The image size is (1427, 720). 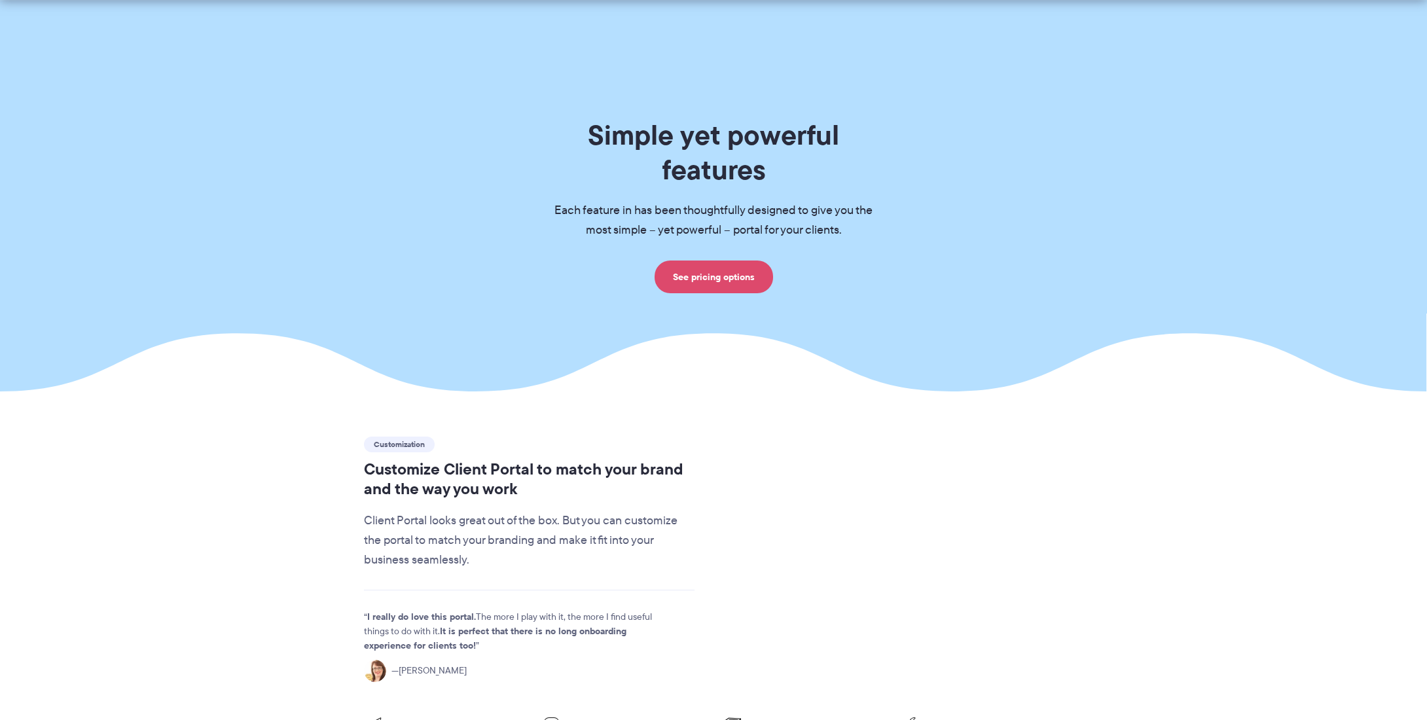 I want to click on span: Customization, so click(x=399, y=444).